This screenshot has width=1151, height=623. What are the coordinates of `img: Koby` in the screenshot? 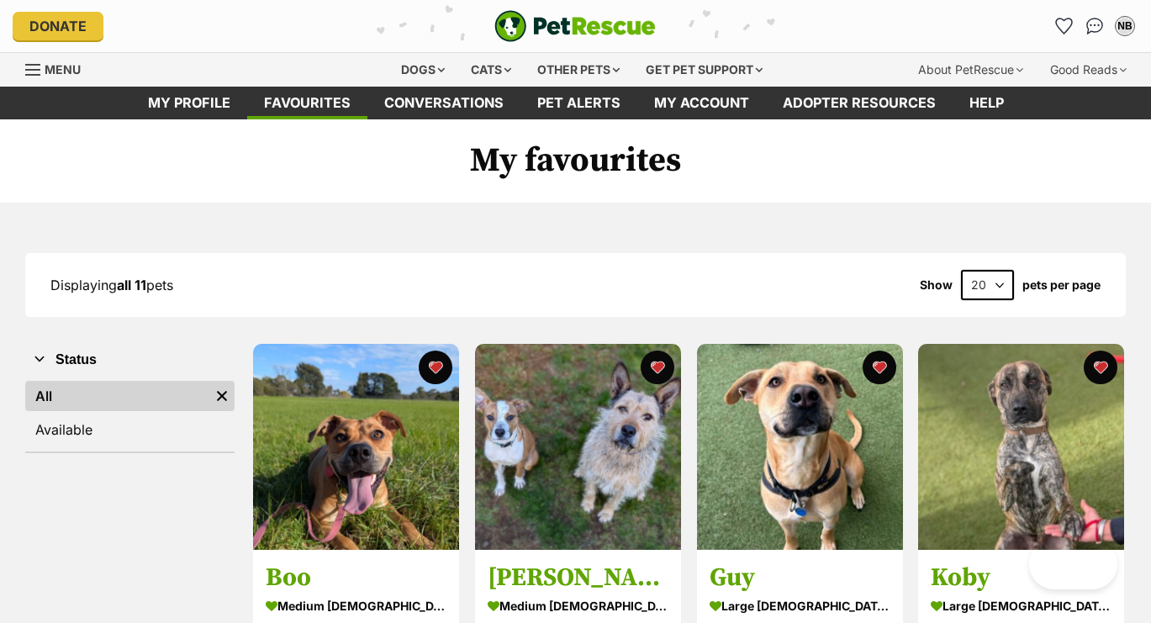 It's located at (1020, 446).